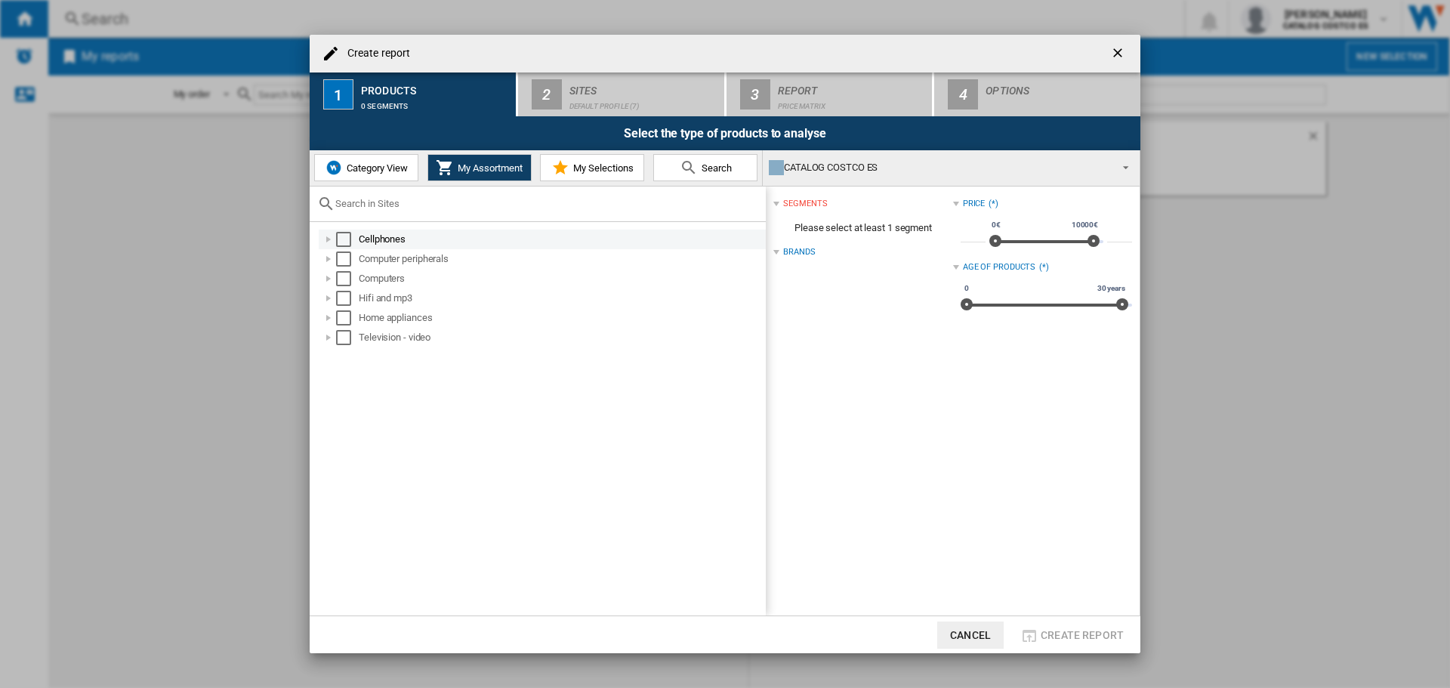 The width and height of the screenshot is (1450, 688). Describe the element at coordinates (601, 168) in the screenshot. I see `span: My Selections` at that location.